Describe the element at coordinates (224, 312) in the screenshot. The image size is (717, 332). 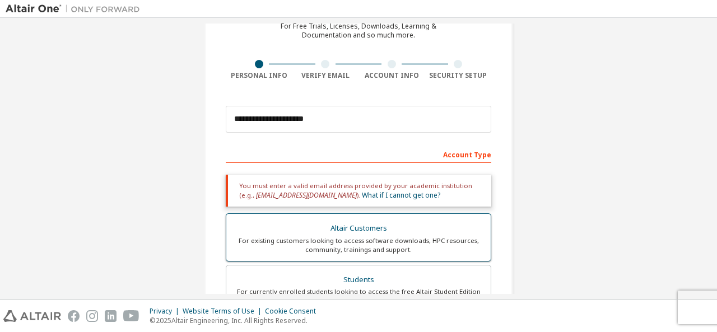
I see `div: Website Terms of Use` at that location.